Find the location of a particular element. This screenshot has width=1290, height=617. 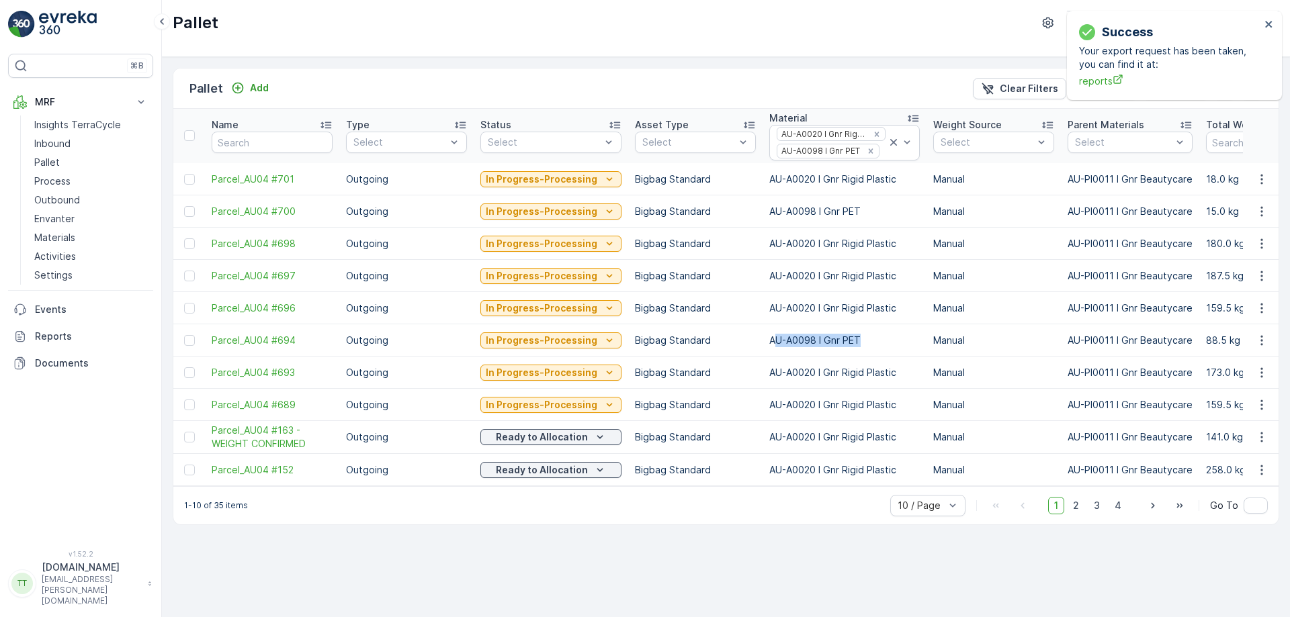

a: Parcel_AU04 #163 - WEIGHT CONFIRMED is located at coordinates (272, 437).